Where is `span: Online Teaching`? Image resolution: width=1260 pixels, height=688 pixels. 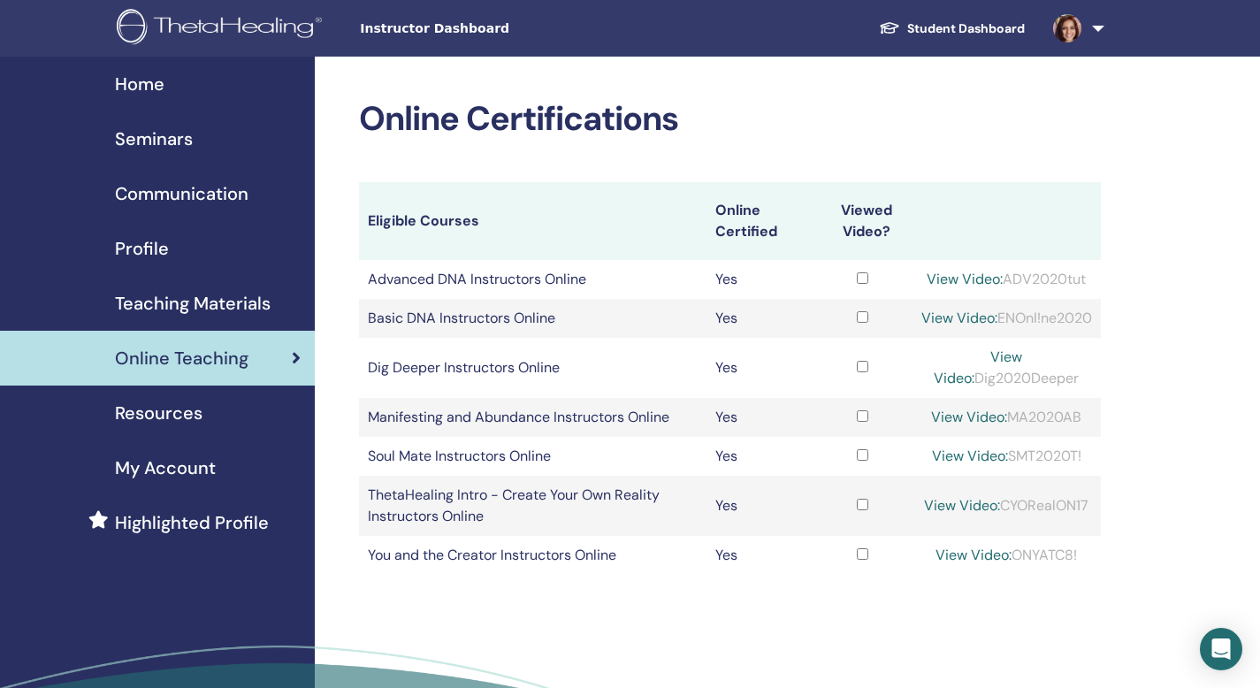 span: Online Teaching is located at coordinates (181, 358).